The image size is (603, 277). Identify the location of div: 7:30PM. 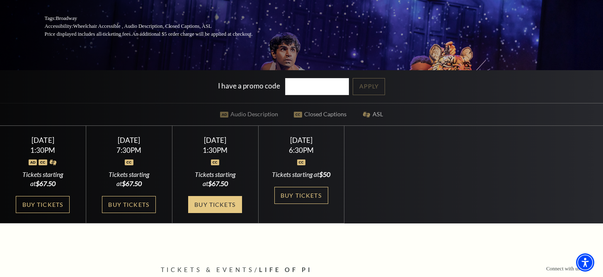
(129, 150).